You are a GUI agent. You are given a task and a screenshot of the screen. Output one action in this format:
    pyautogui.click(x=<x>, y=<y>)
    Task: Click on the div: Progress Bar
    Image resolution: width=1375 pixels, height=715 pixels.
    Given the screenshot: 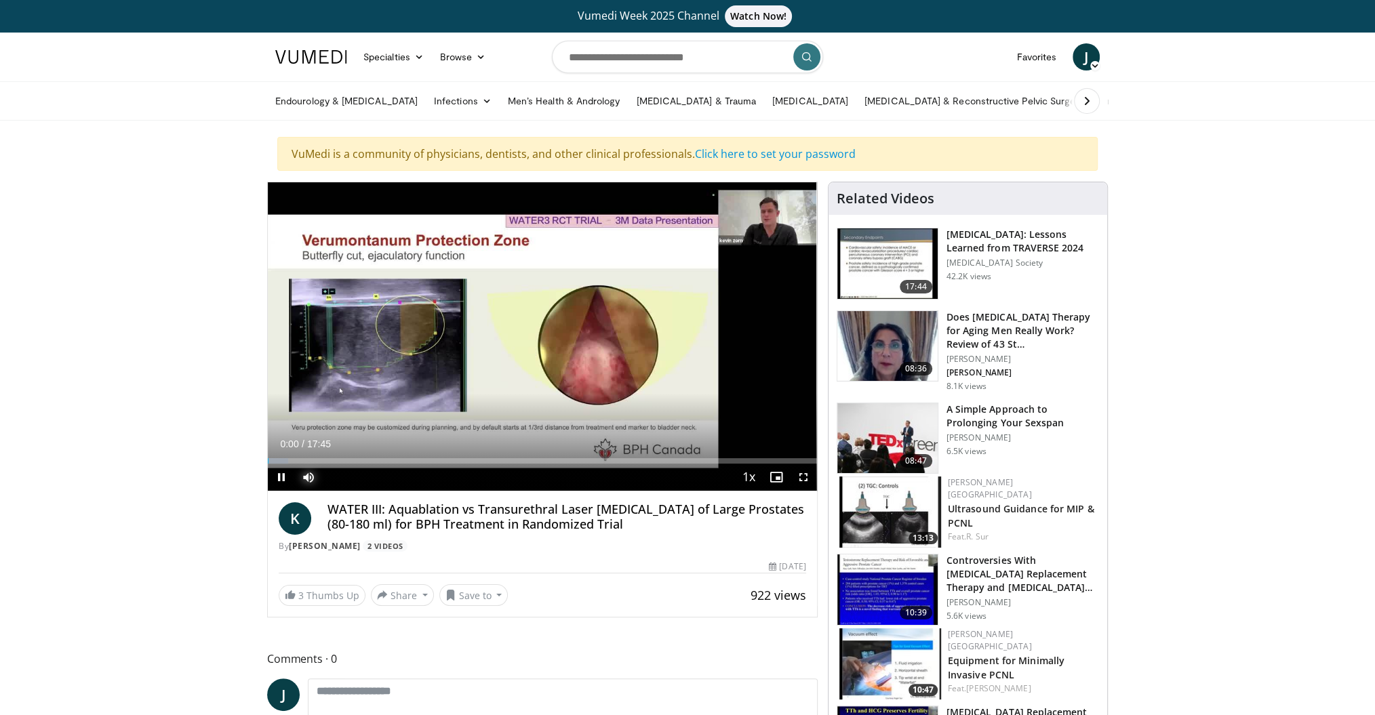 What is the action you would take?
    pyautogui.click(x=542, y=461)
    